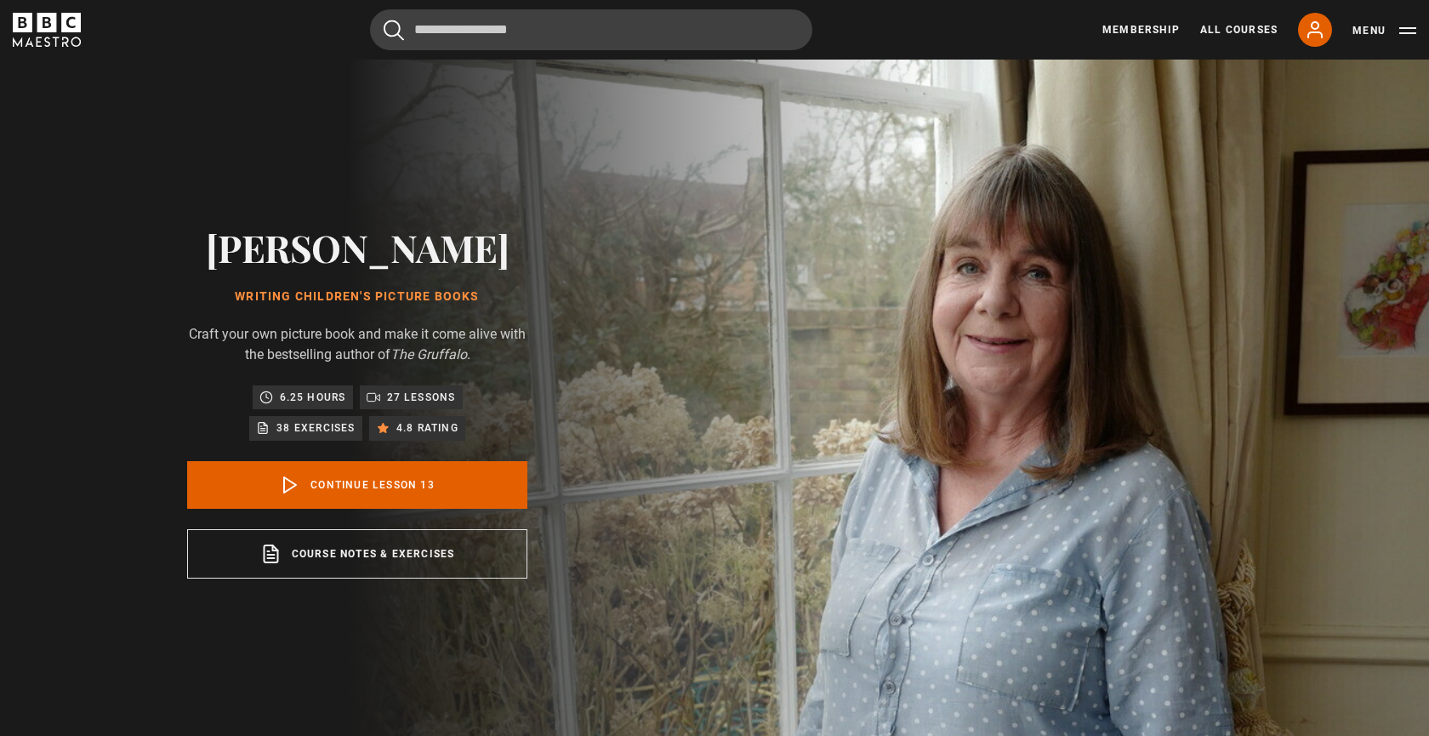  What do you see at coordinates (357, 485) in the screenshot?
I see `a: Continue lesson 13` at bounding box center [357, 485].